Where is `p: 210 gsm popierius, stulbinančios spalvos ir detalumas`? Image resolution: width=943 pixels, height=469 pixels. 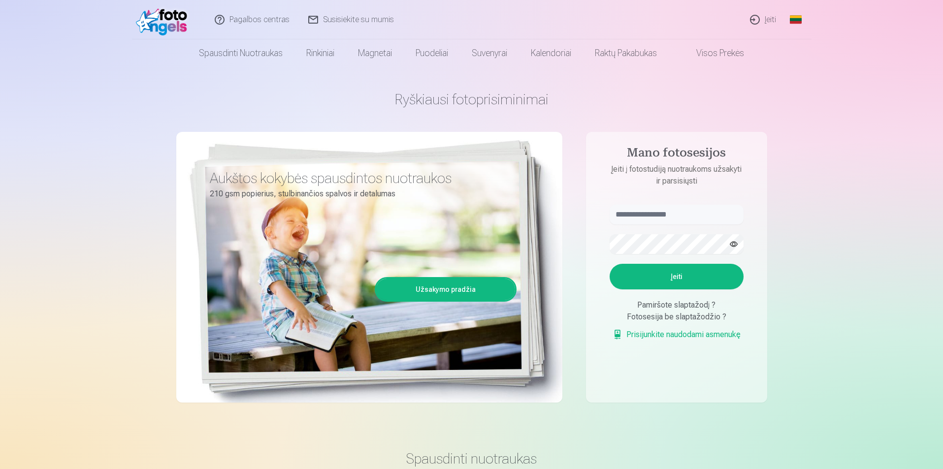 p: 210 gsm popierius, stulbinančios spalvos ir detalumas is located at coordinates (359, 194).